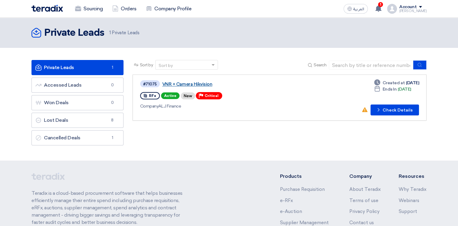  I want to click on a: Privacy Policy, so click(364, 211).